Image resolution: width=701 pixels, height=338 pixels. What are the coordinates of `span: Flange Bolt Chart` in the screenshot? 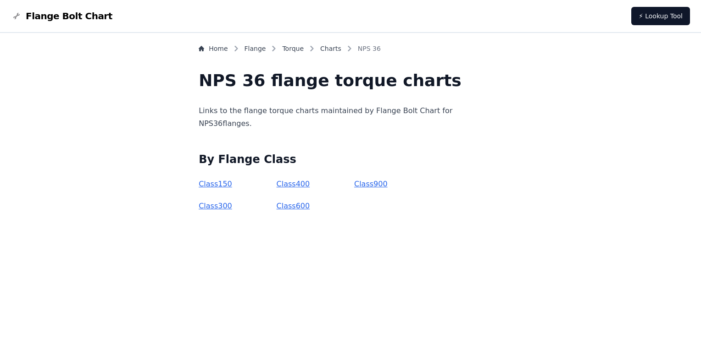 It's located at (69, 16).